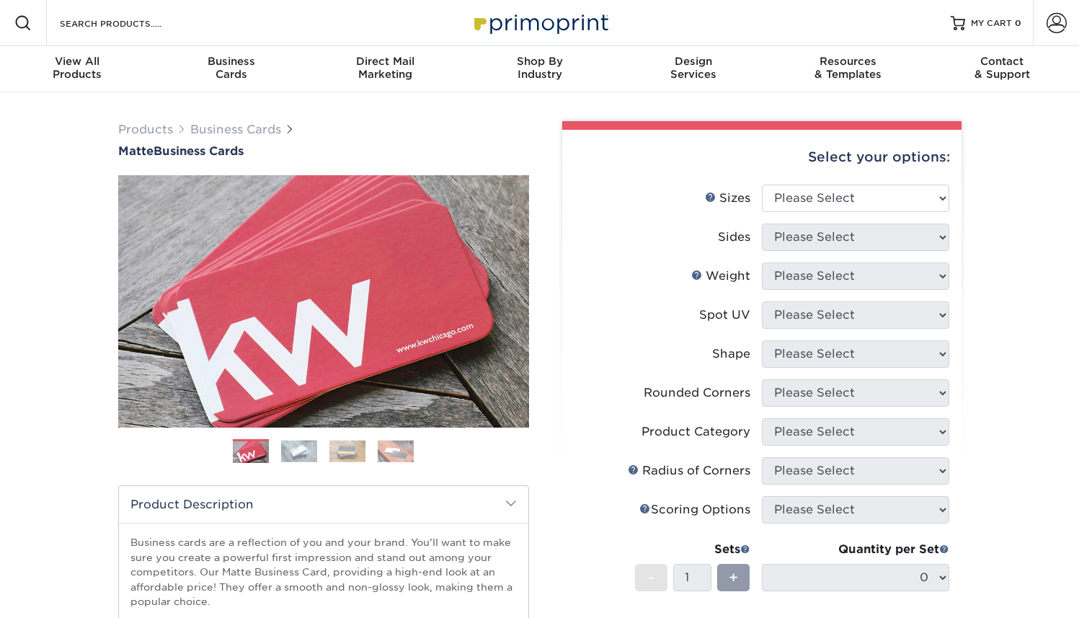 The image size is (1079, 618). Describe the element at coordinates (855, 549) in the screenshot. I see `div: Quantity per Set` at that location.